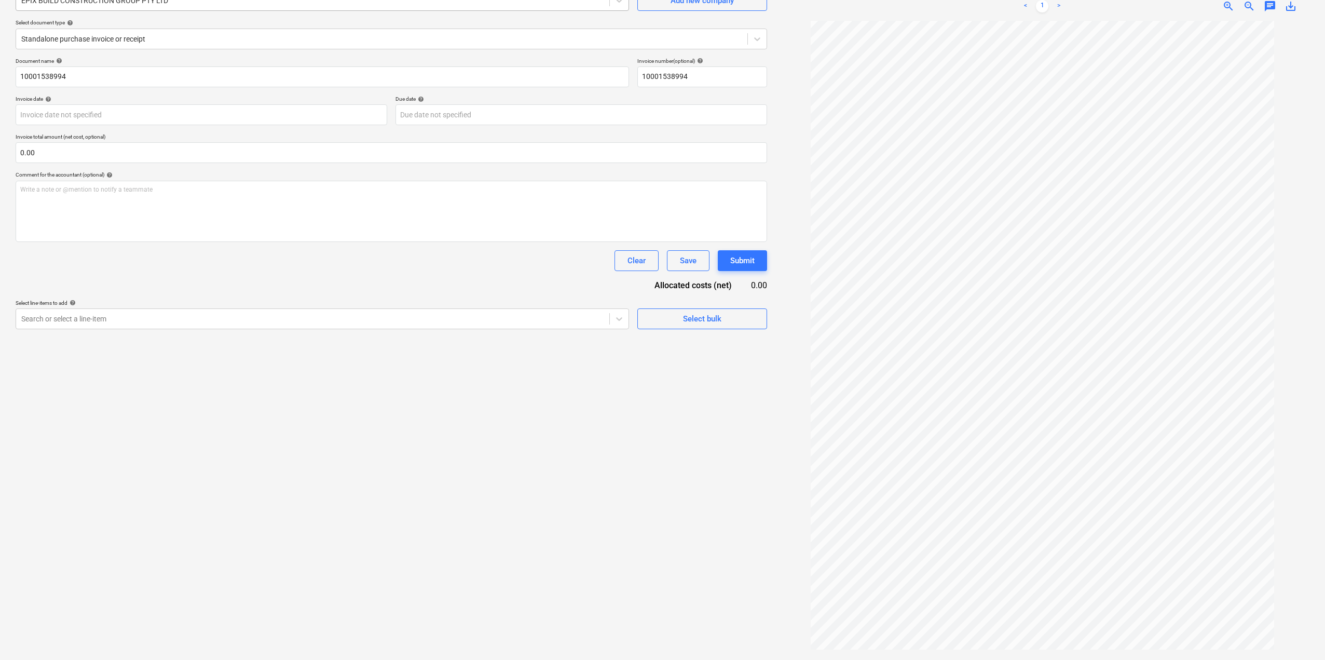 The width and height of the screenshot is (1325, 660). Describe the element at coordinates (391, 174) in the screenshot. I see `div: Comment for the accountant (optional)` at that location.